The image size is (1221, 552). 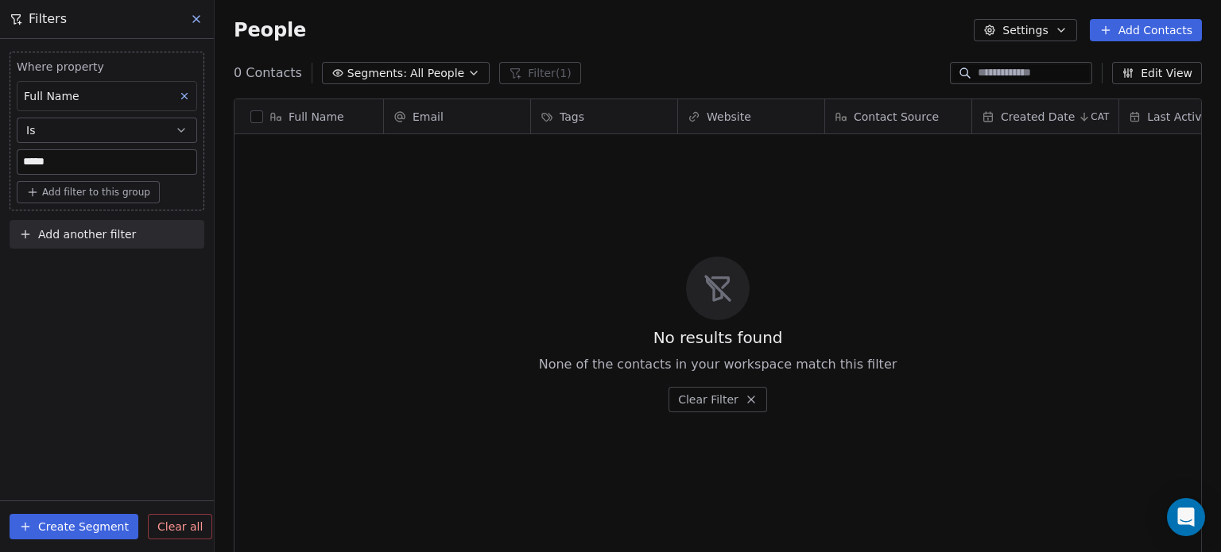 What do you see at coordinates (604, 116) in the screenshot?
I see `div: Tags` at bounding box center [604, 116].